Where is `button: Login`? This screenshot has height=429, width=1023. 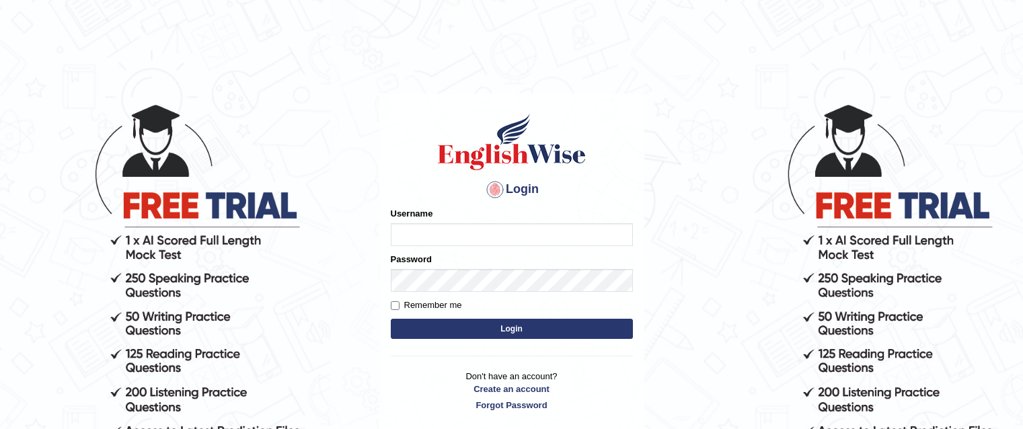
button: Login is located at coordinates (512, 329).